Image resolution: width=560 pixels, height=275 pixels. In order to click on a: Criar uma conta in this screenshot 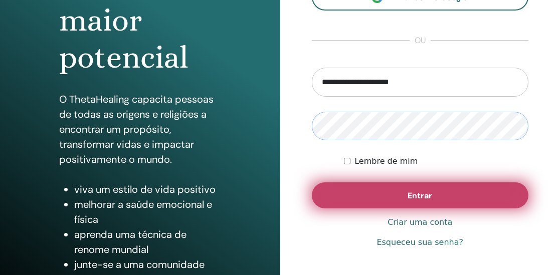, I will do `click(420, 223)`.